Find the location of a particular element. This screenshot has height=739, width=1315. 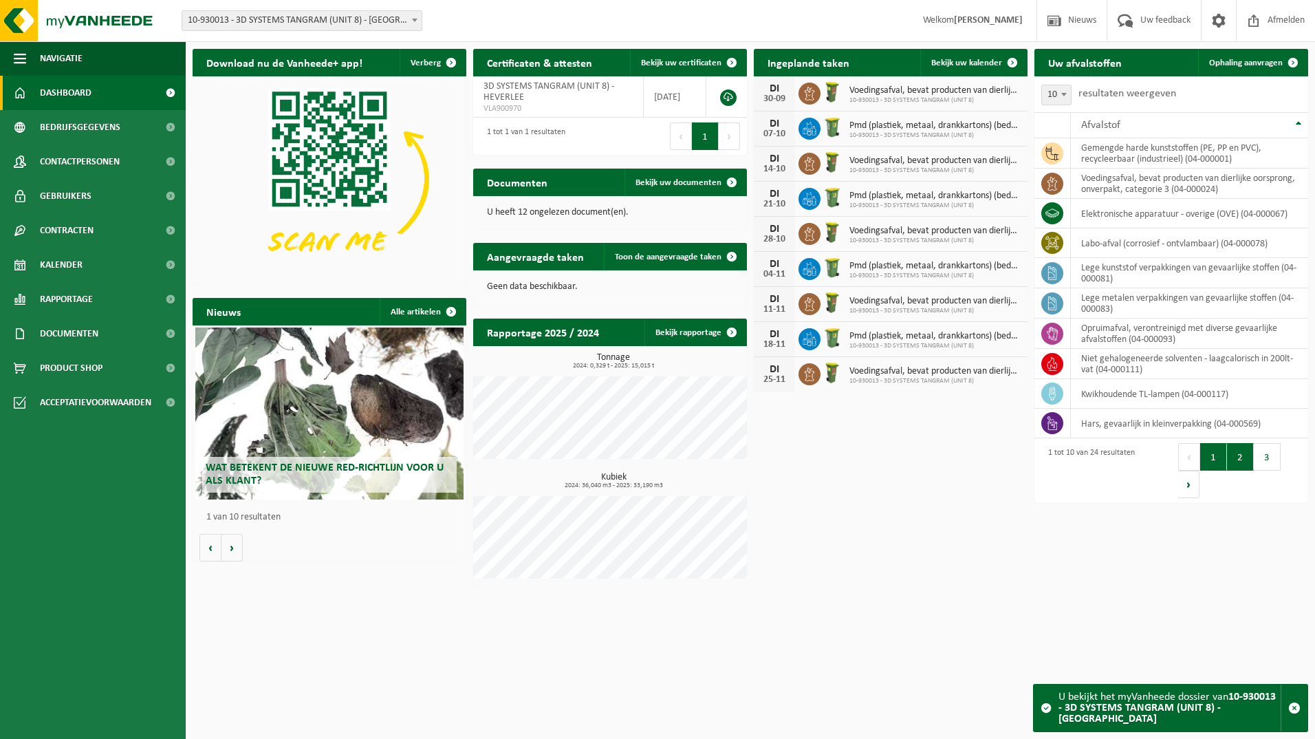

td: voedingsafval, bevat producten van dierlijke oorsprong, onverpakt, categorie 3 (04-000024) is located at coordinates (1189, 184).